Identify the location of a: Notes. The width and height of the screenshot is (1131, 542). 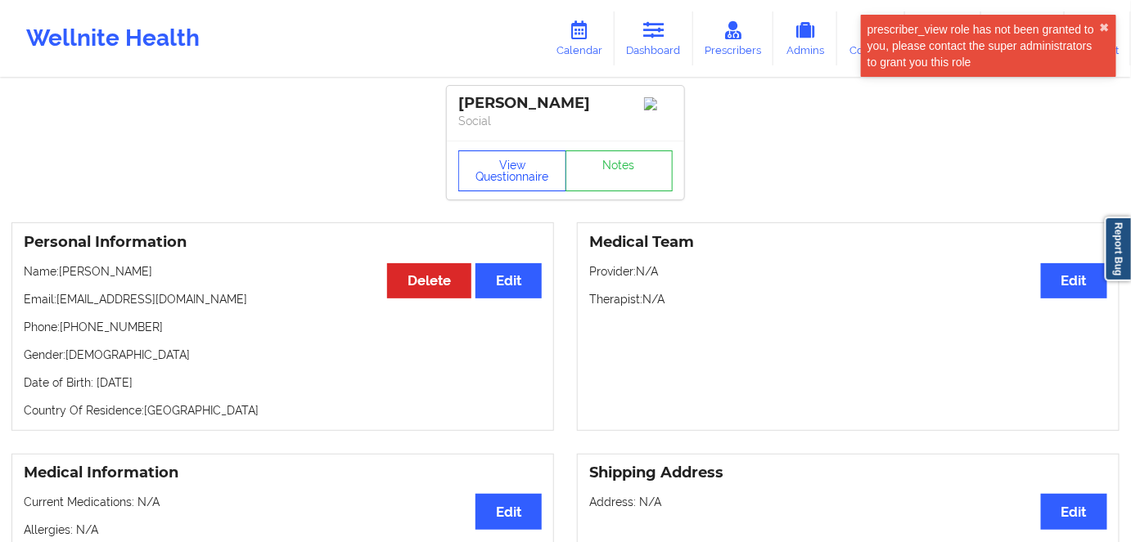
(619, 171).